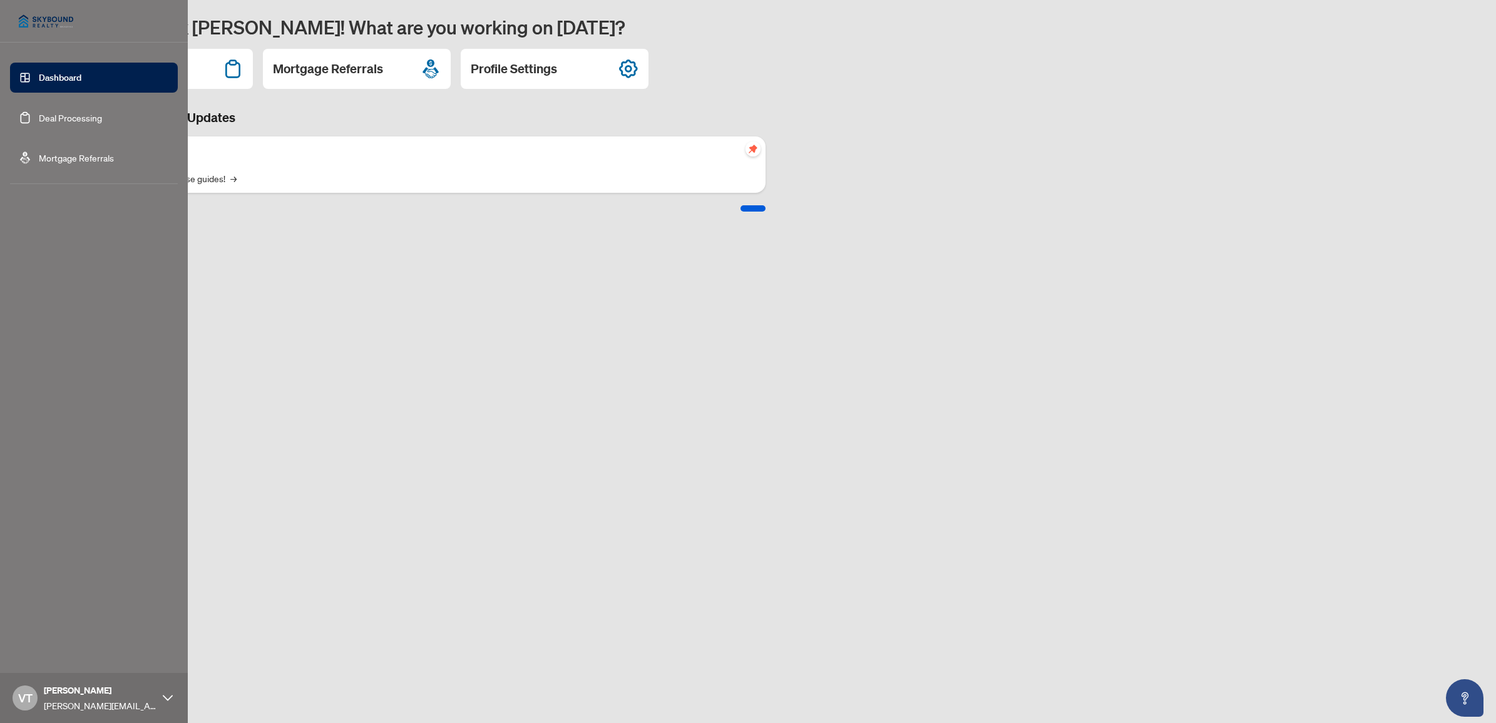 This screenshot has height=723, width=1496. Describe the element at coordinates (328, 69) in the screenshot. I see `h2: Mortgage Referrals` at that location.